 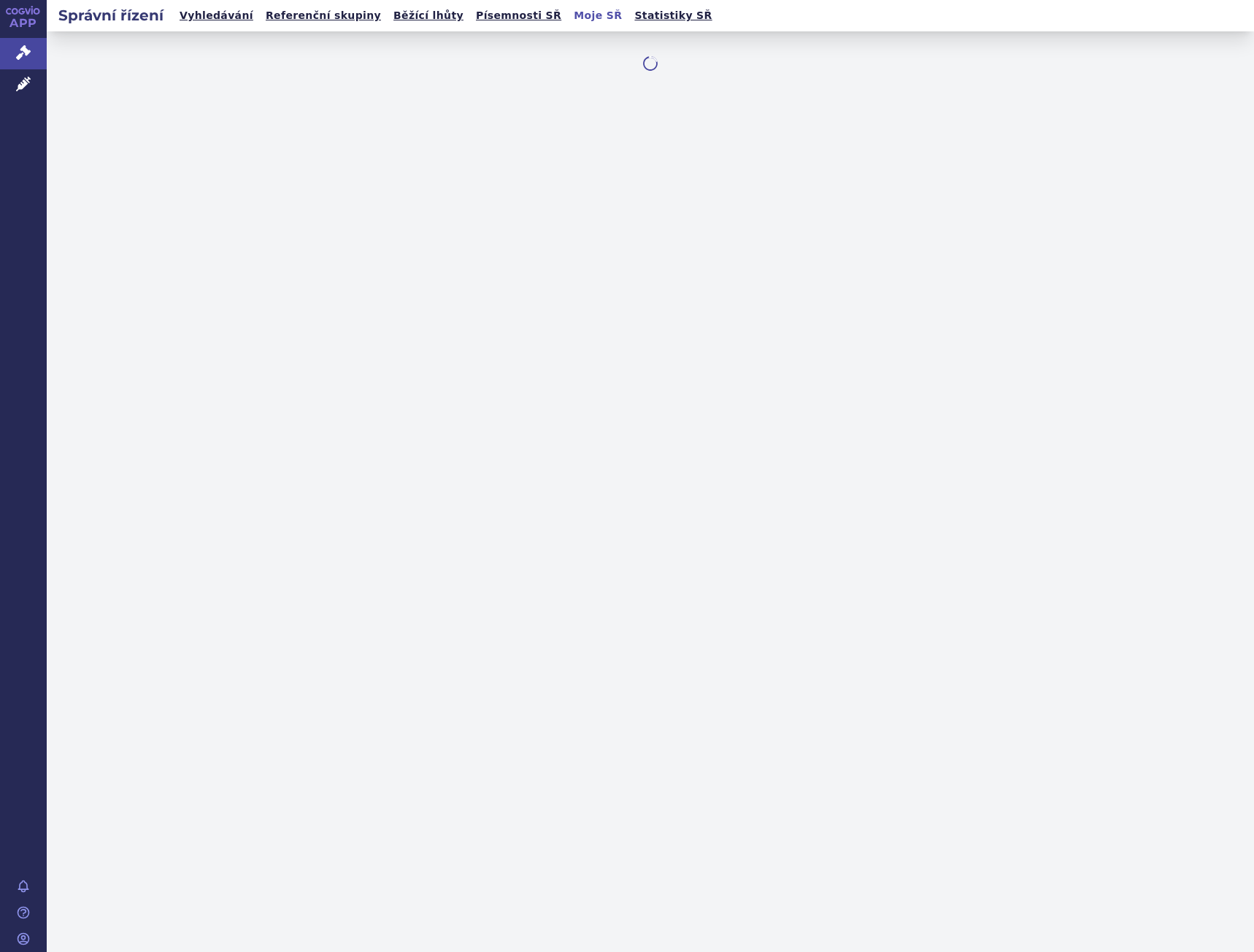 What do you see at coordinates (216, 15) in the screenshot?
I see `a: Vyhledávání` at bounding box center [216, 15].